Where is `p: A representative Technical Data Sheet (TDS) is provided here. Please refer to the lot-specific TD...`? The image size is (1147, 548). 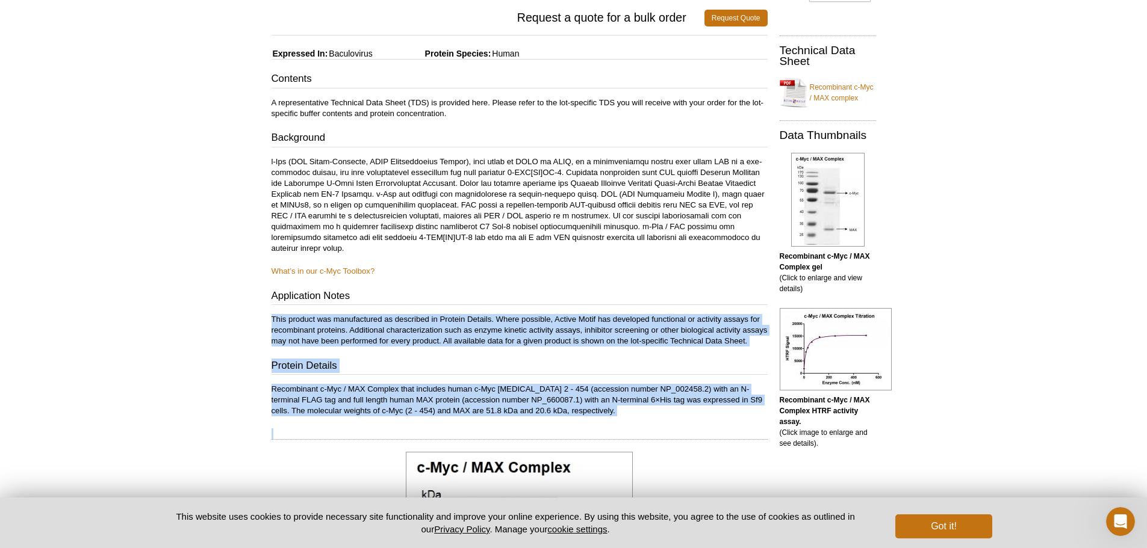 p: A representative Technical Data Sheet (TDS) is provided here. Please refer to the lot-specific TD... is located at coordinates (520, 108).